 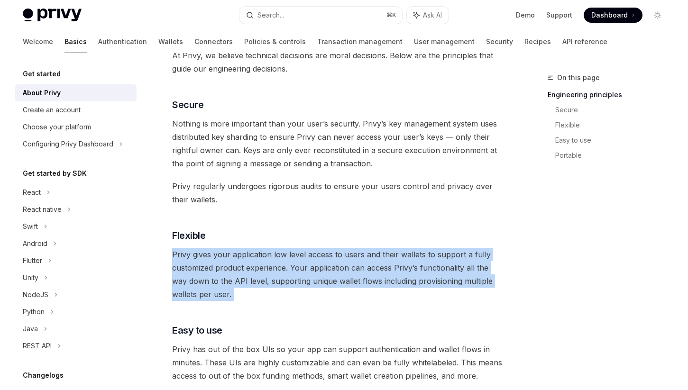 What do you see at coordinates (76, 93) in the screenshot?
I see `a: About Privy` at bounding box center [76, 93].